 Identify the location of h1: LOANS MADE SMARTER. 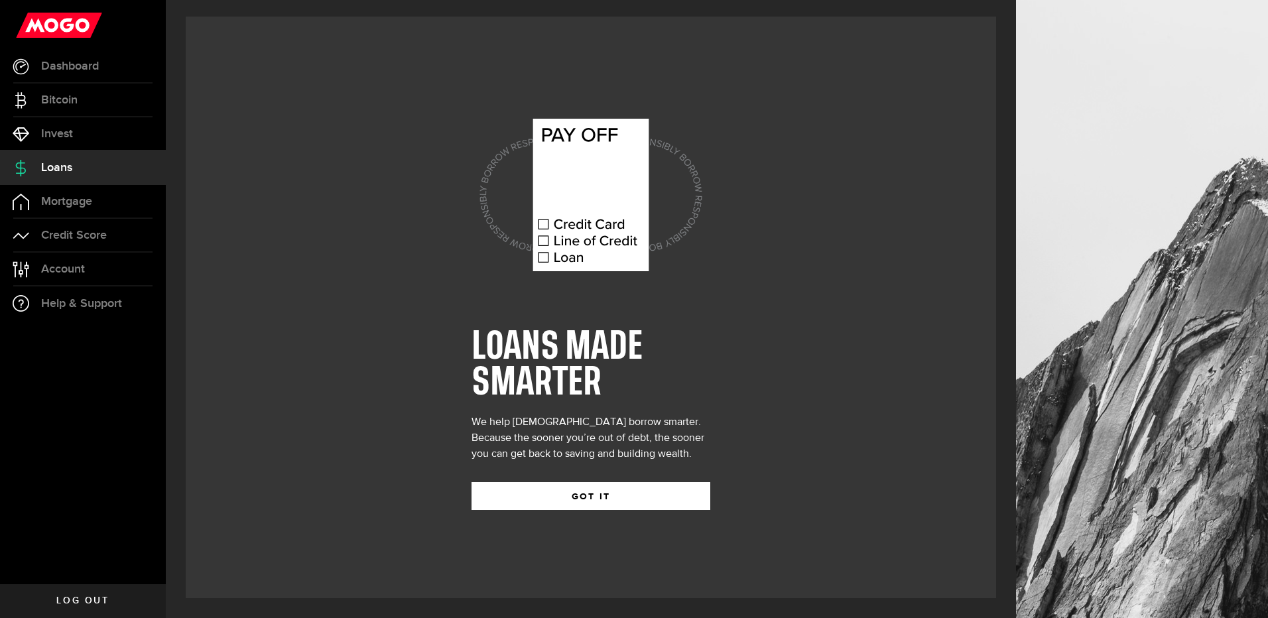
(591, 365).